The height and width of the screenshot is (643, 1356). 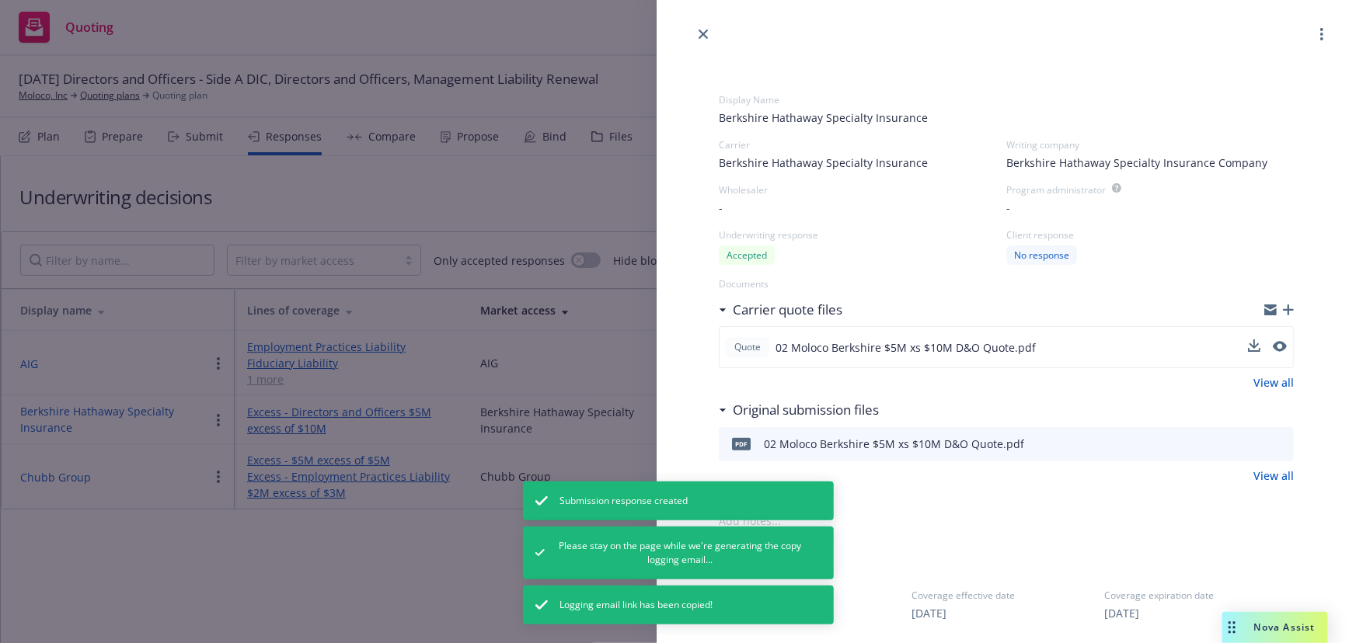 What do you see at coordinates (741, 444) in the screenshot?
I see `span: pdf` at bounding box center [741, 444].